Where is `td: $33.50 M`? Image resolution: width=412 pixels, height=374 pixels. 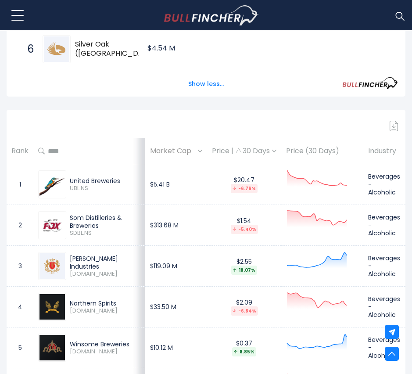
td: $33.50 M is located at coordinates (176, 307).